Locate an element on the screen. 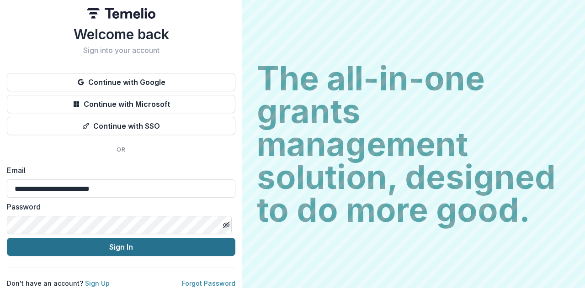 The image size is (585, 288). button: Toggle password visibility is located at coordinates (226, 225).